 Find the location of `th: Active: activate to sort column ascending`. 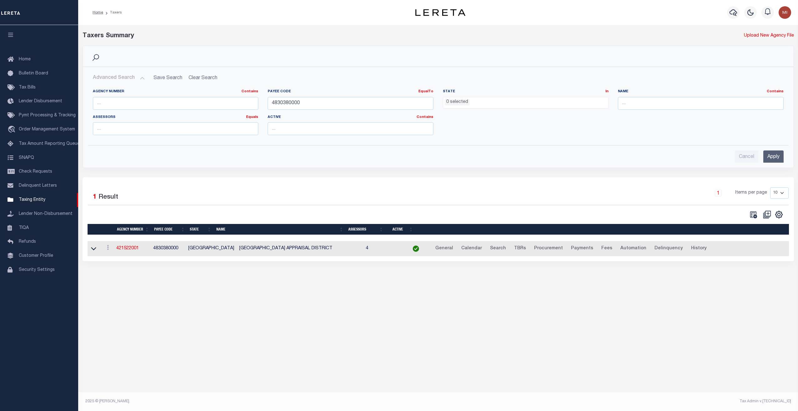

th: Active: activate to sort column ascending is located at coordinates (401, 229).